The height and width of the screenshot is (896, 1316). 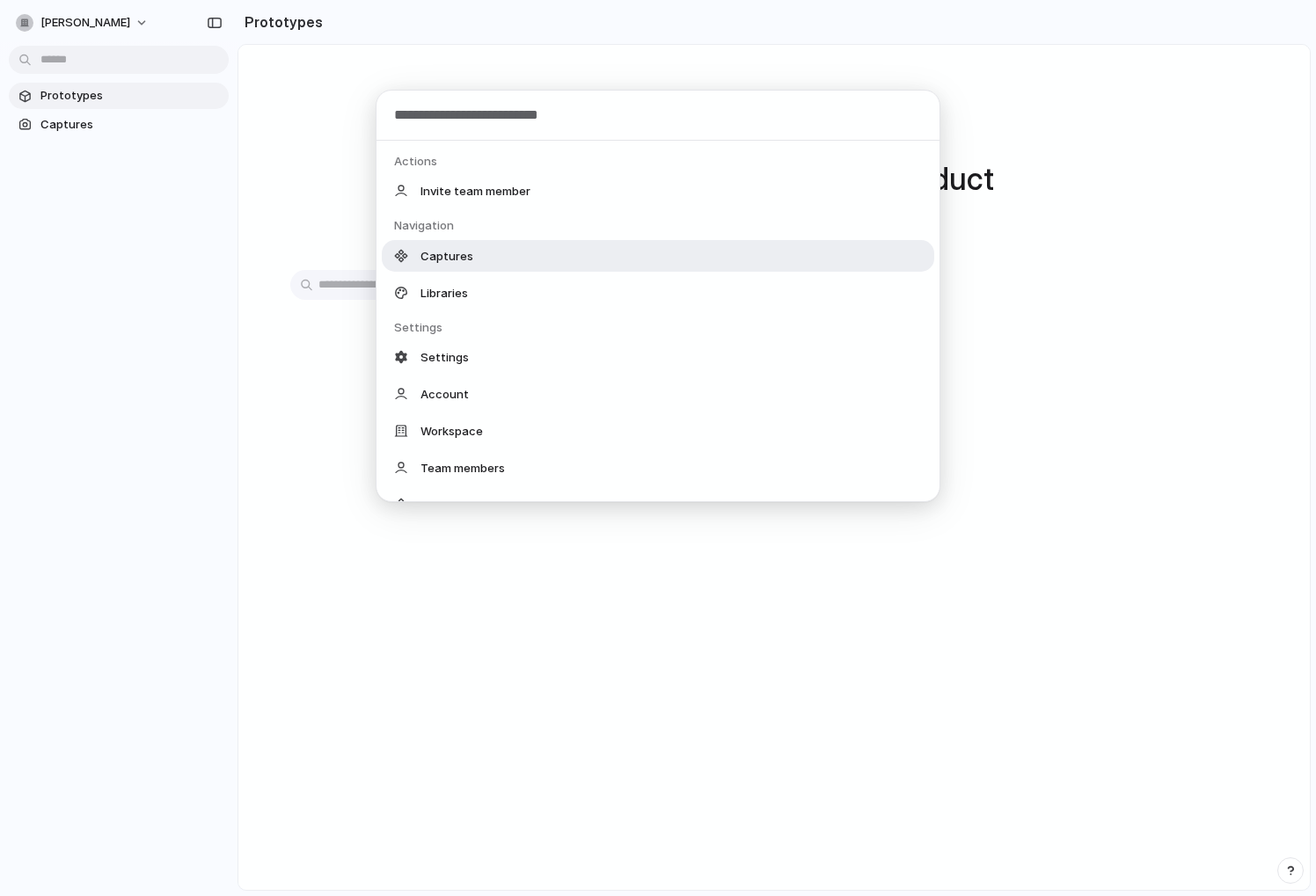 What do you see at coordinates (455, 505) in the screenshot?
I see `span: Integrations` at bounding box center [455, 505].